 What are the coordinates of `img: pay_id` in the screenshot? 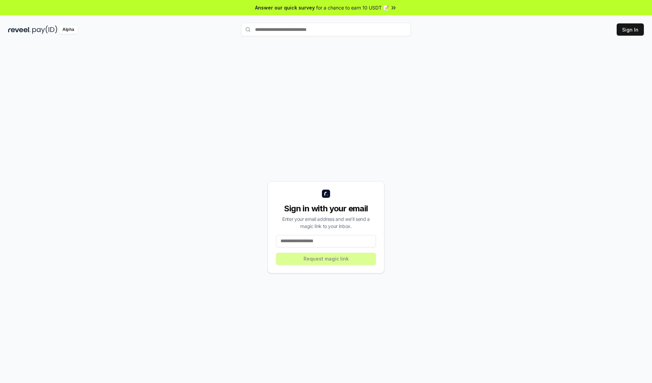 It's located at (45, 30).